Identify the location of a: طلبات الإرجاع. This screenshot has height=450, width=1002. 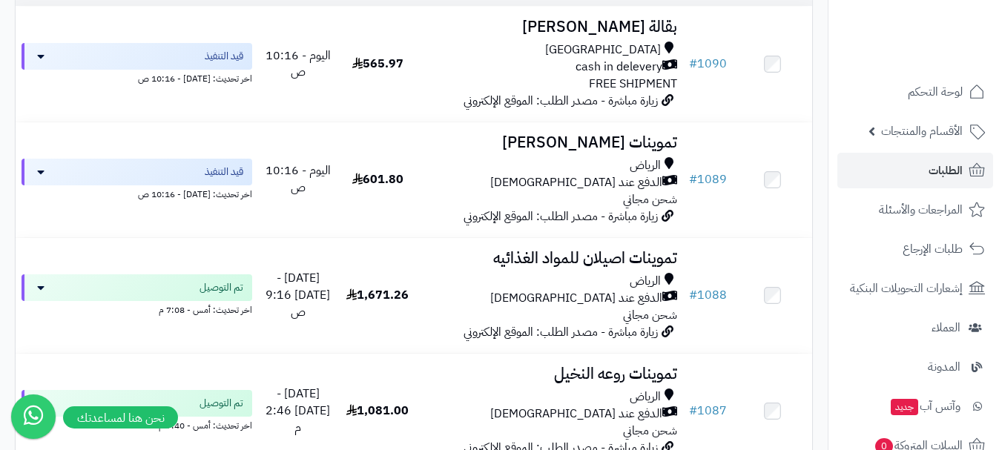
(915, 249).